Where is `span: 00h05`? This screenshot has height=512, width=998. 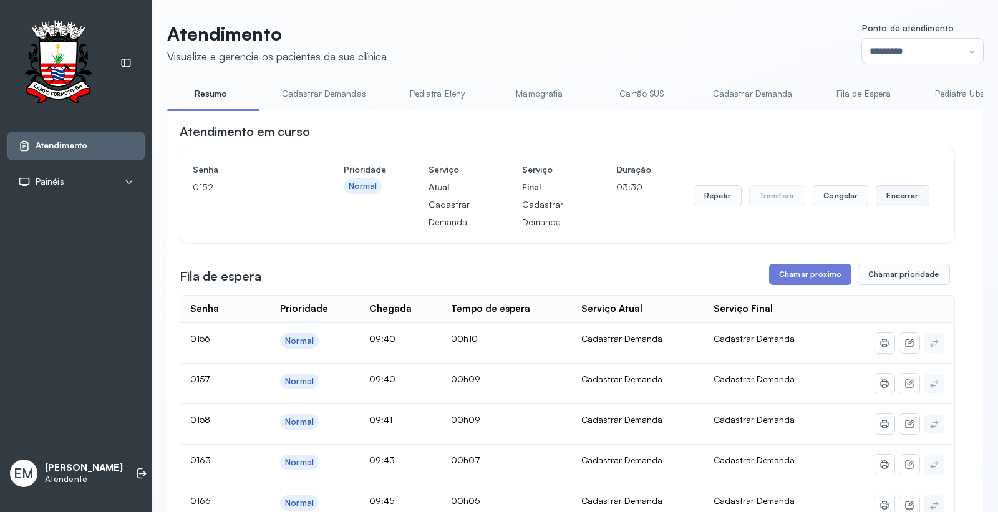
span: 00h05 is located at coordinates (466, 500).